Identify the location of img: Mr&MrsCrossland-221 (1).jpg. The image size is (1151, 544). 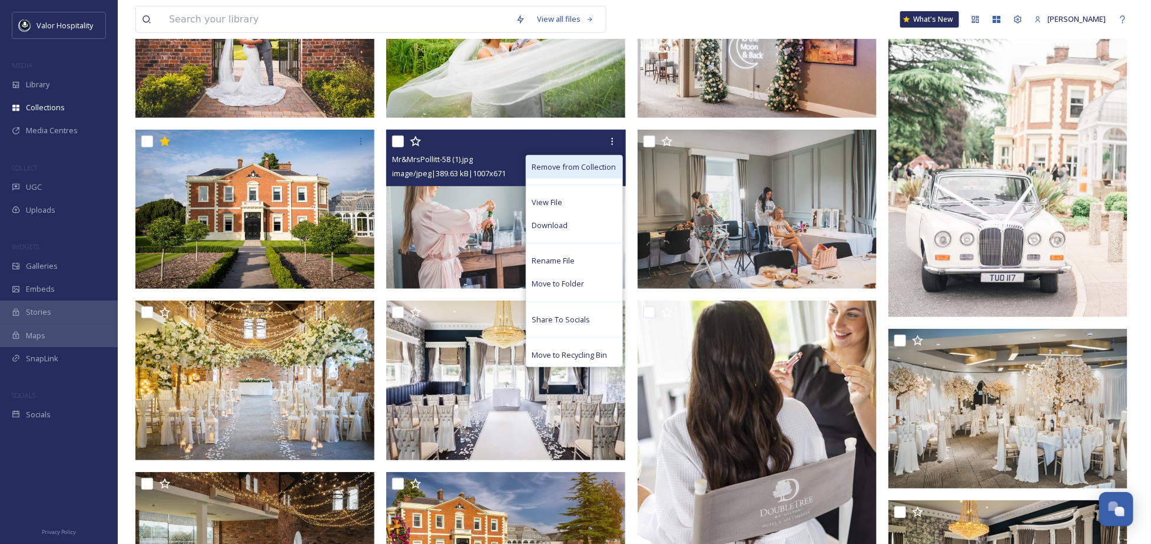
(255, 380).